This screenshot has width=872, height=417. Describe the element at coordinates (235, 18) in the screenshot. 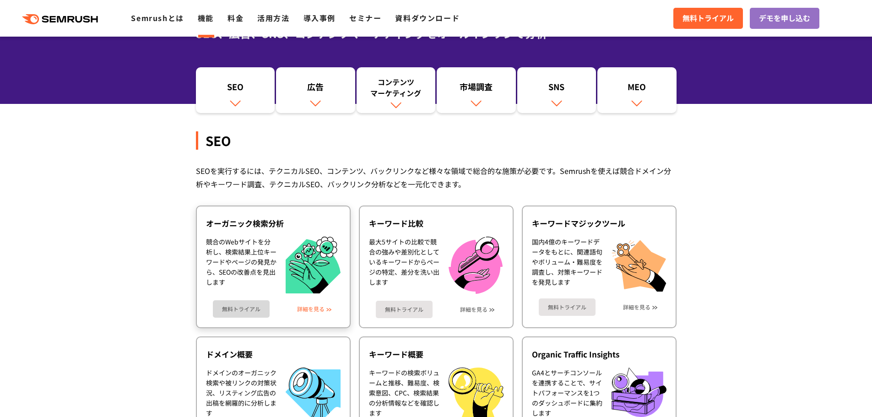

I see `a: 料金` at that location.